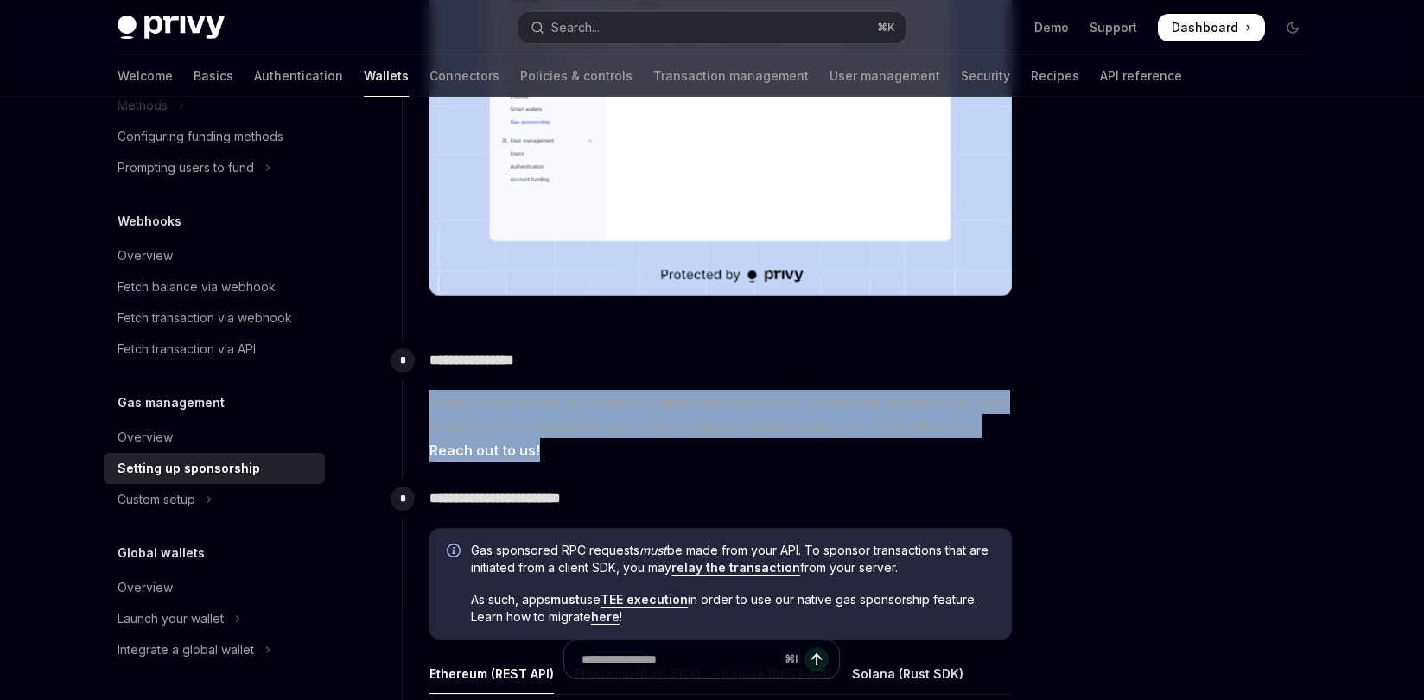 The width and height of the screenshot is (1424, 700). What do you see at coordinates (386, 76) in the screenshot?
I see `a: Wallets` at bounding box center [386, 76].